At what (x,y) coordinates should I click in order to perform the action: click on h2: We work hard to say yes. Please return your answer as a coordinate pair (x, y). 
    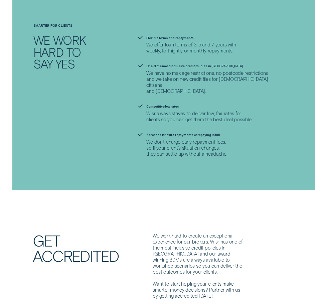
    Looking at the image, I should click on (70, 52).